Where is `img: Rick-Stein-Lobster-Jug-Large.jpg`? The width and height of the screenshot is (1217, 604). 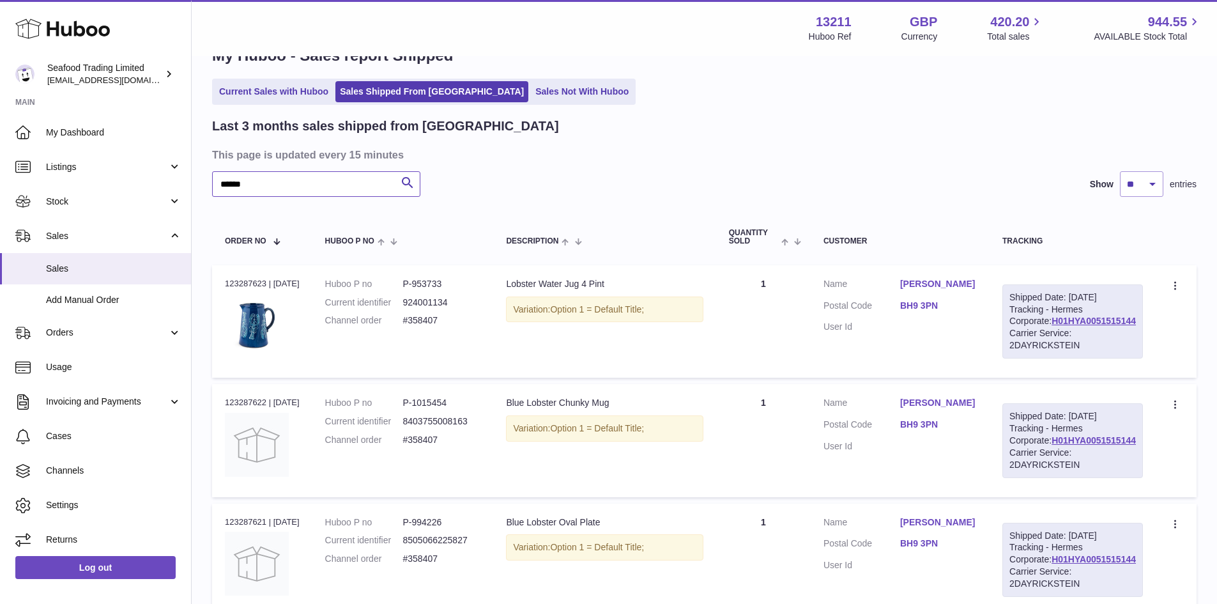 img: Rick-Stein-Lobster-Jug-Large.jpg is located at coordinates (257, 325).